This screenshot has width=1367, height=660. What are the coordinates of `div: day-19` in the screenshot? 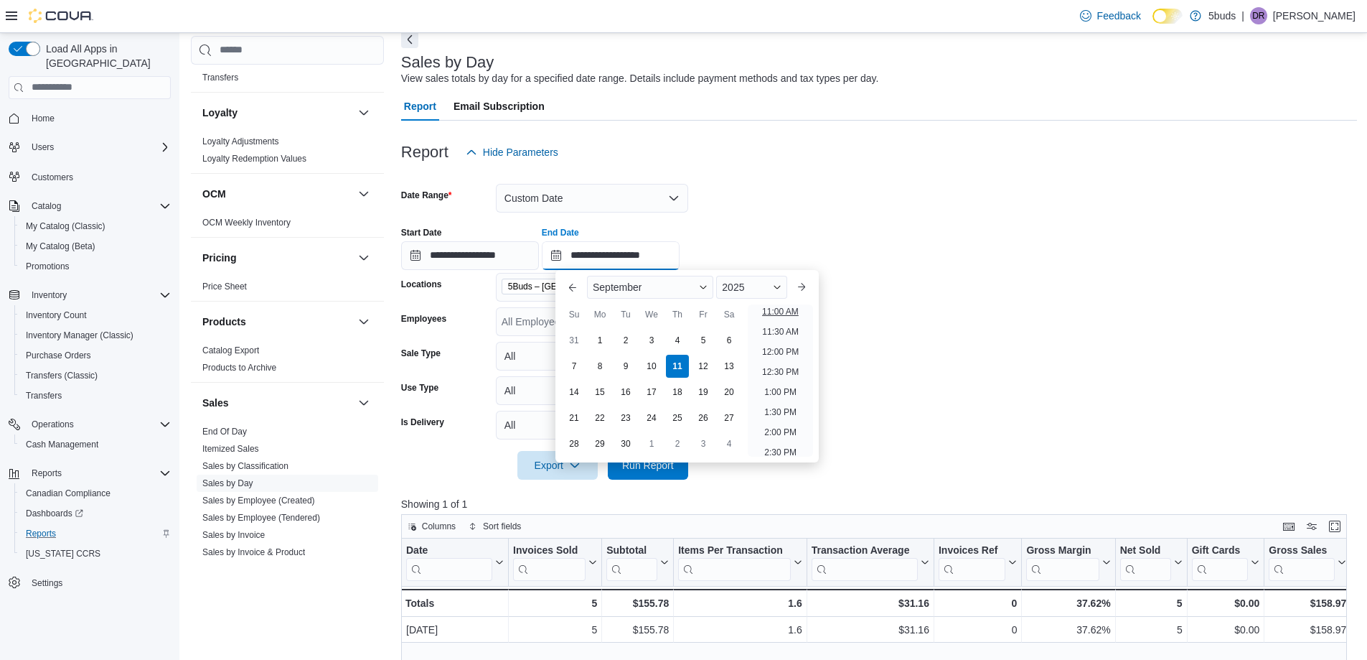 It's located at (703, 392).